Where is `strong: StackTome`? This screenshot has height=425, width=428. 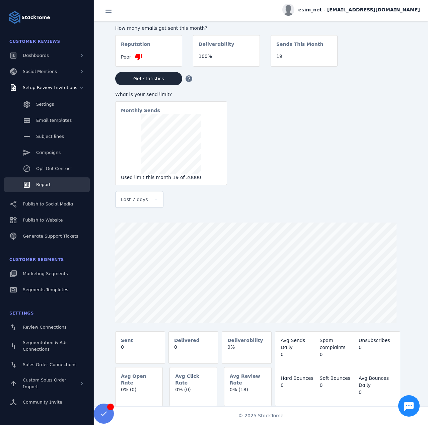
strong: StackTome is located at coordinates (36, 17).